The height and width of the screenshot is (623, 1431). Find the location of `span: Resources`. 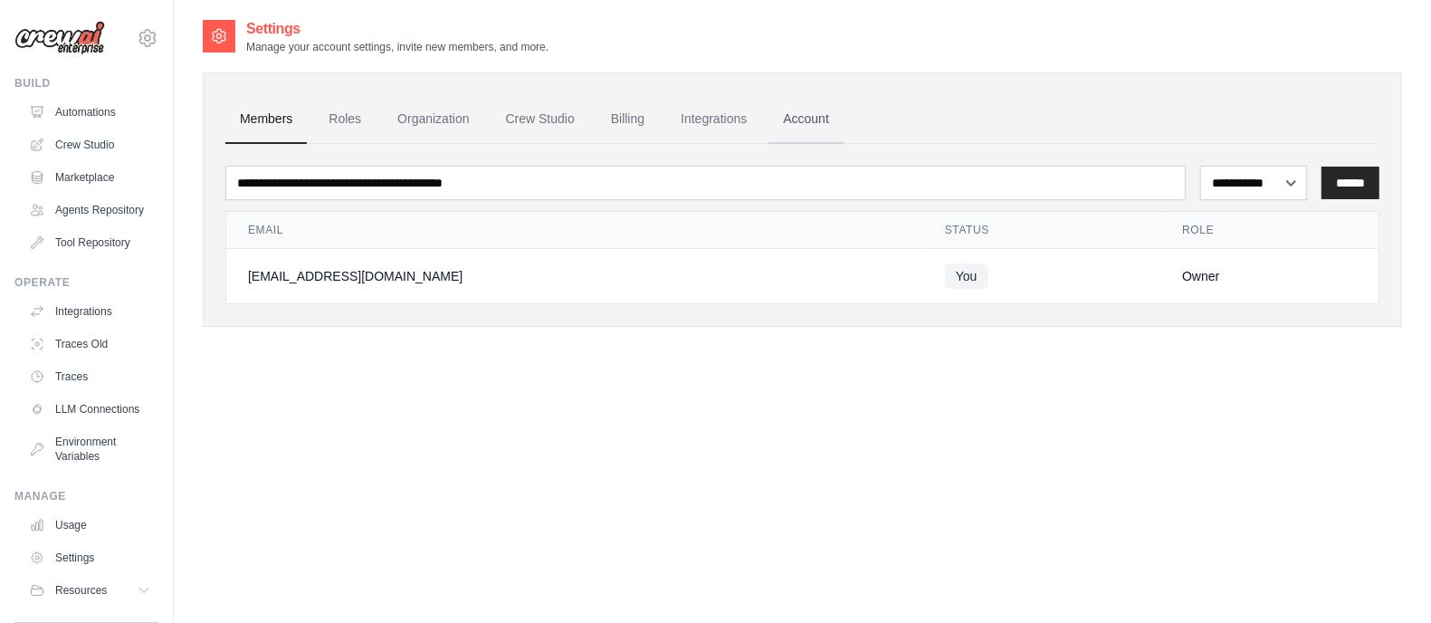

span: Resources is located at coordinates (81, 590).